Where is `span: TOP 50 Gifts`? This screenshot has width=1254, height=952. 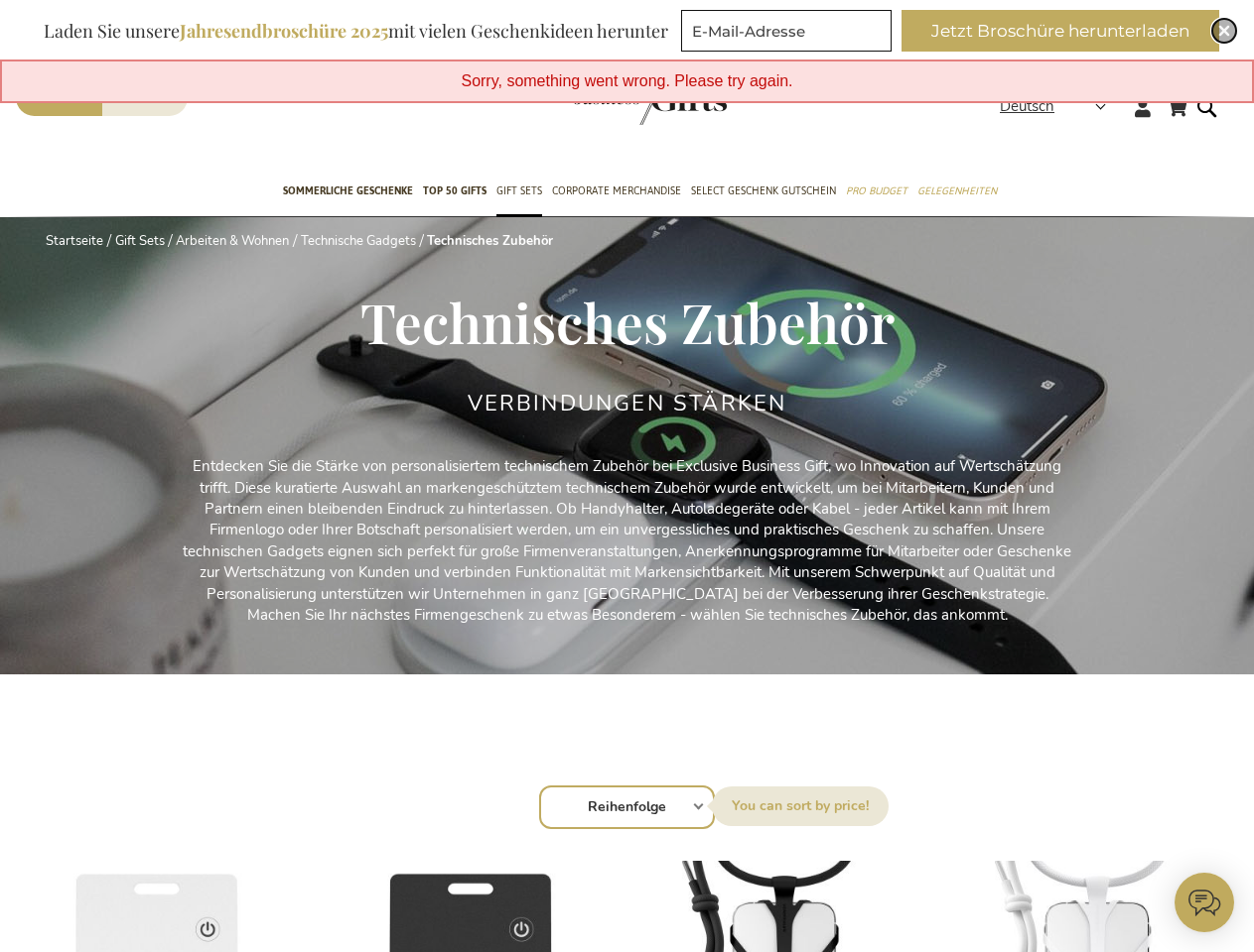
span: TOP 50 Gifts is located at coordinates (455, 190).